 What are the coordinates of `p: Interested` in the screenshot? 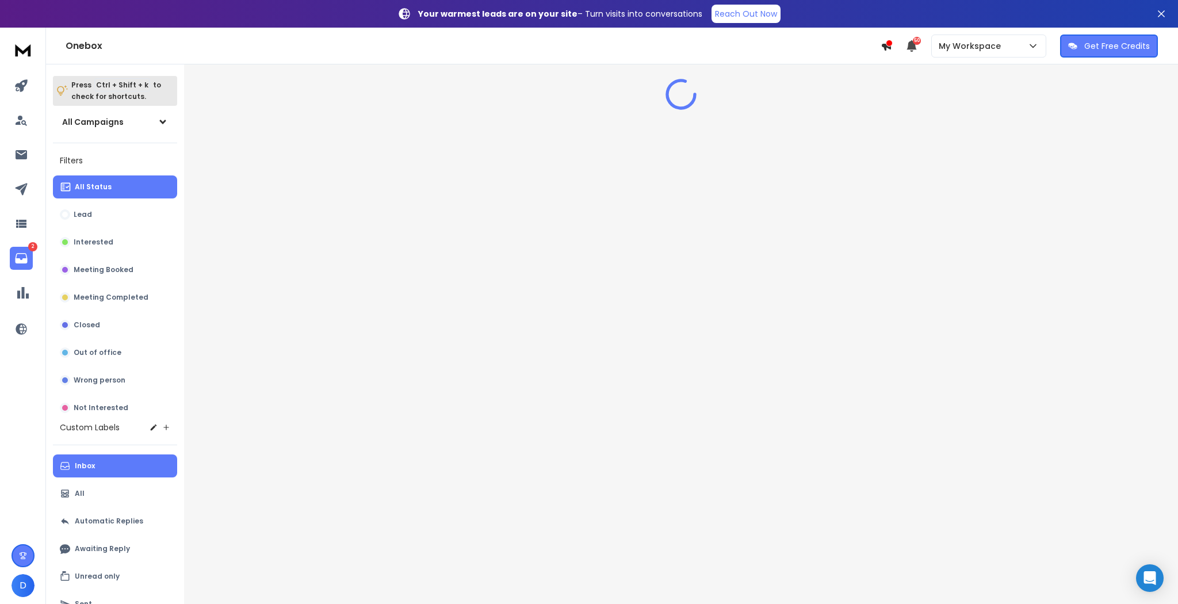 It's located at (93, 242).